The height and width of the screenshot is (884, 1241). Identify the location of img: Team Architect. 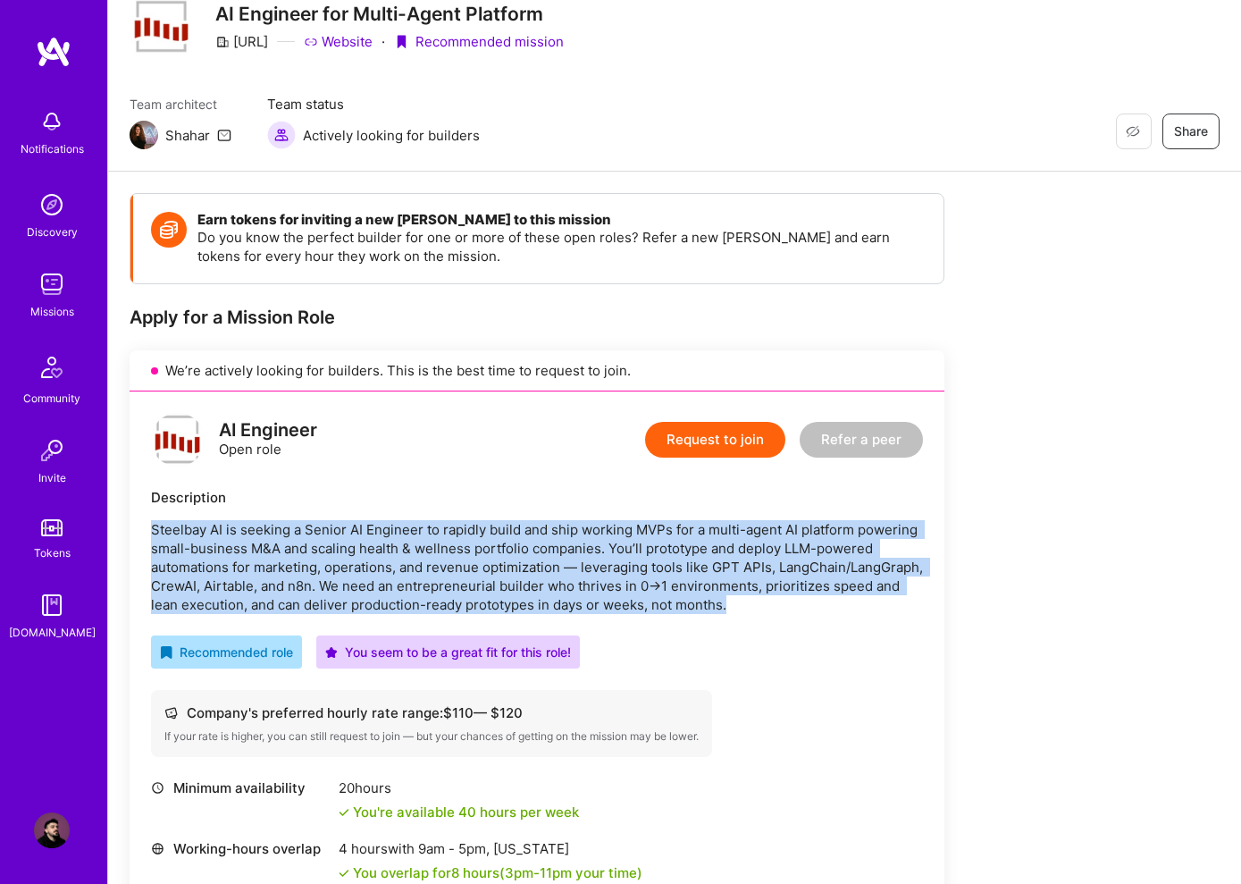
(144, 135).